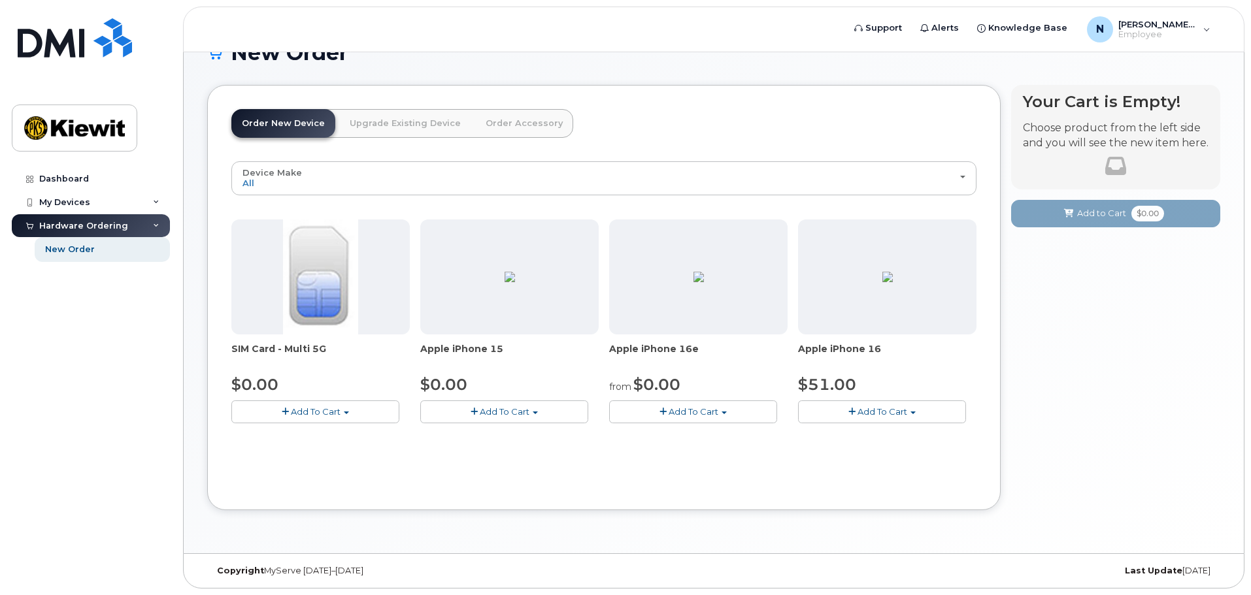 This screenshot has width=1251, height=595. Describe the element at coordinates (887, 355) in the screenshot. I see `span: Apple iPhone 16` at that location.